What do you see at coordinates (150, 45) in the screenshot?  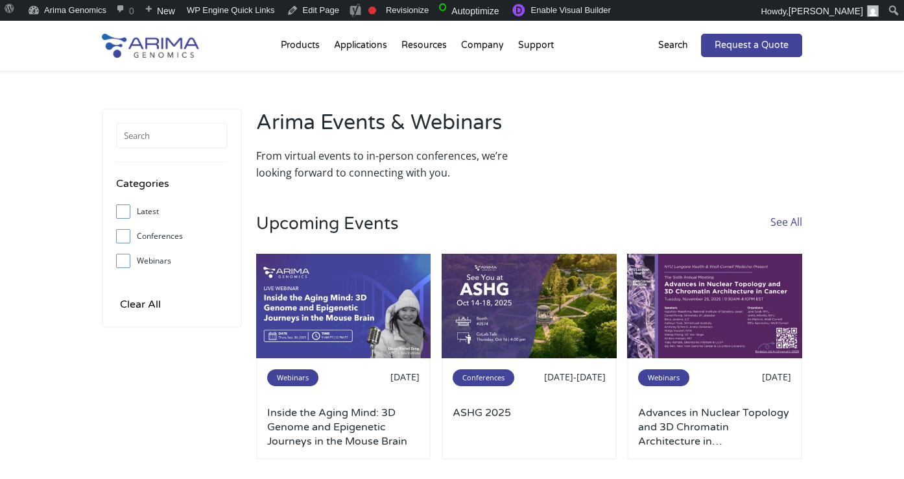 I see `img: Arima-Genomics-logo` at bounding box center [150, 45].